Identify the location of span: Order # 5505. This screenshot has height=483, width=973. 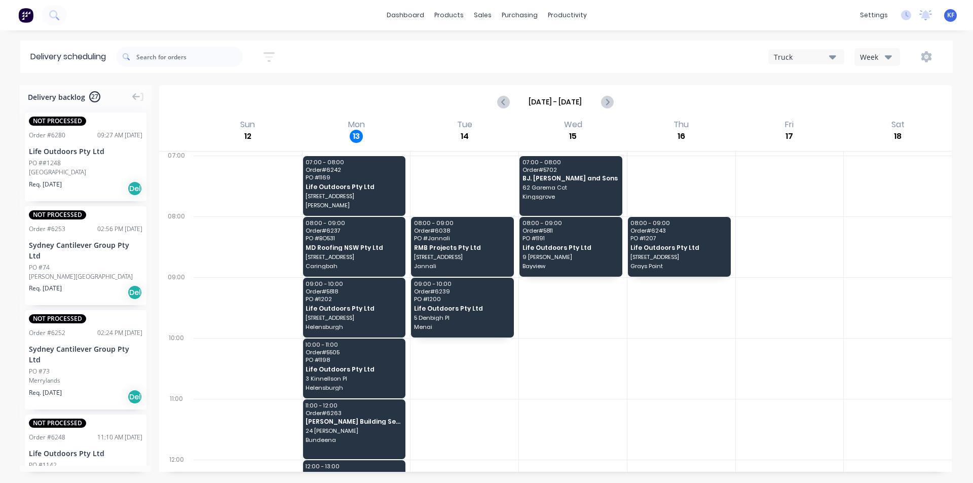
(354, 352).